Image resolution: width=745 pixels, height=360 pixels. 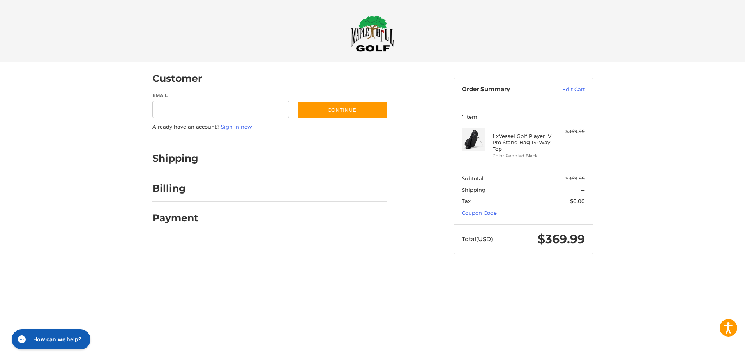 I want to click on button: Continue, so click(x=342, y=110).